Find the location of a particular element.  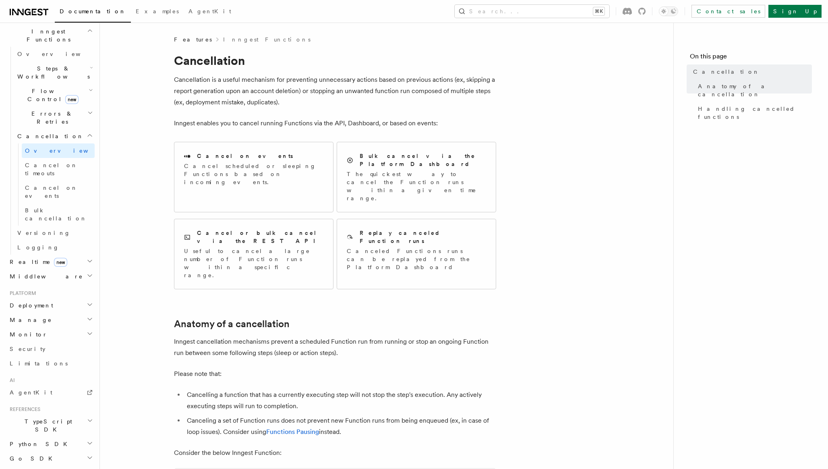

a: Inngest Functions is located at coordinates (267, 39).